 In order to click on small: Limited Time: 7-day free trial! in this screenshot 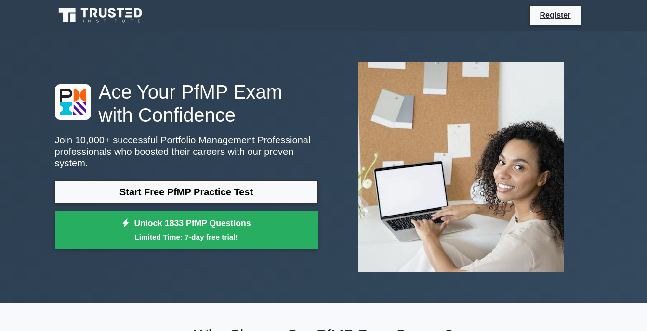, I will do `click(186, 237)`.